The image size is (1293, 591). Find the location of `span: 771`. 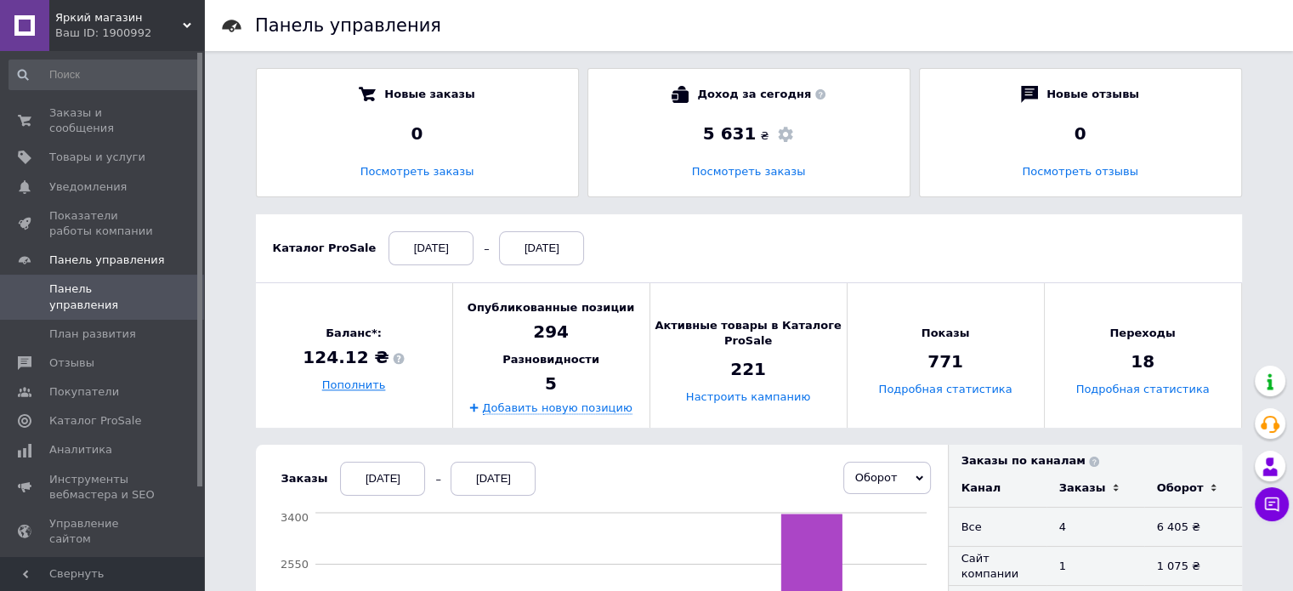

span: 771 is located at coordinates (945, 362).